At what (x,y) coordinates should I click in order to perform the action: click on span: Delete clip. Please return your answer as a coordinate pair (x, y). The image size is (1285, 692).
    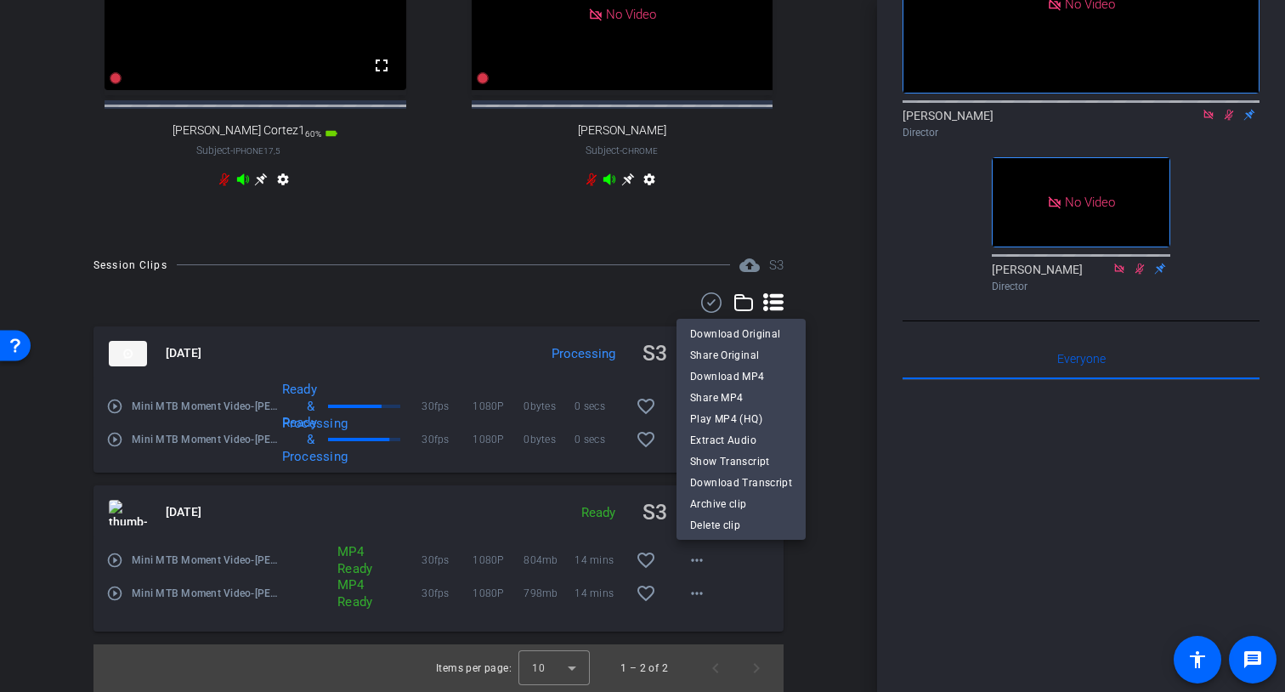
    Looking at the image, I should click on (741, 525).